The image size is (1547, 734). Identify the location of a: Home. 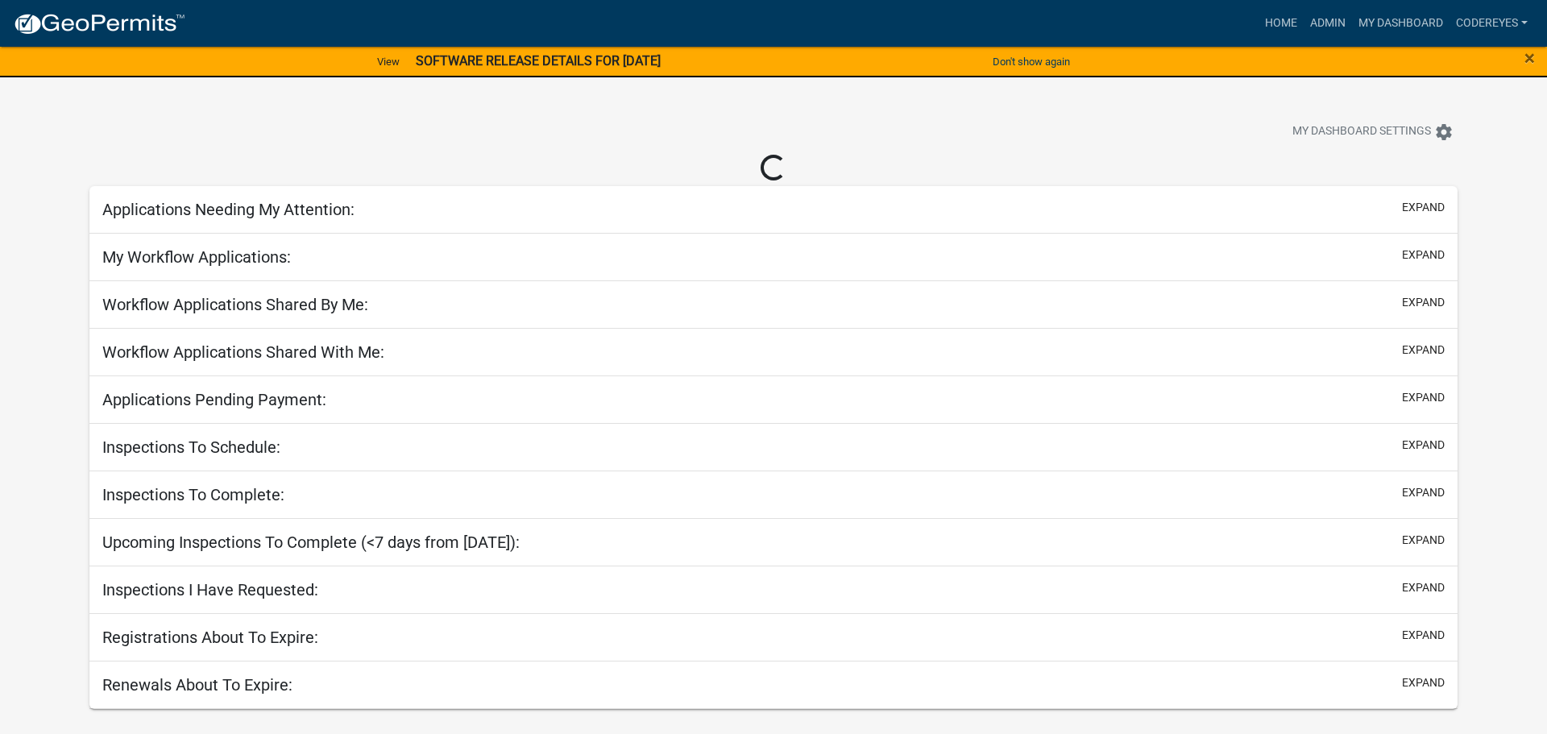
(1281, 23).